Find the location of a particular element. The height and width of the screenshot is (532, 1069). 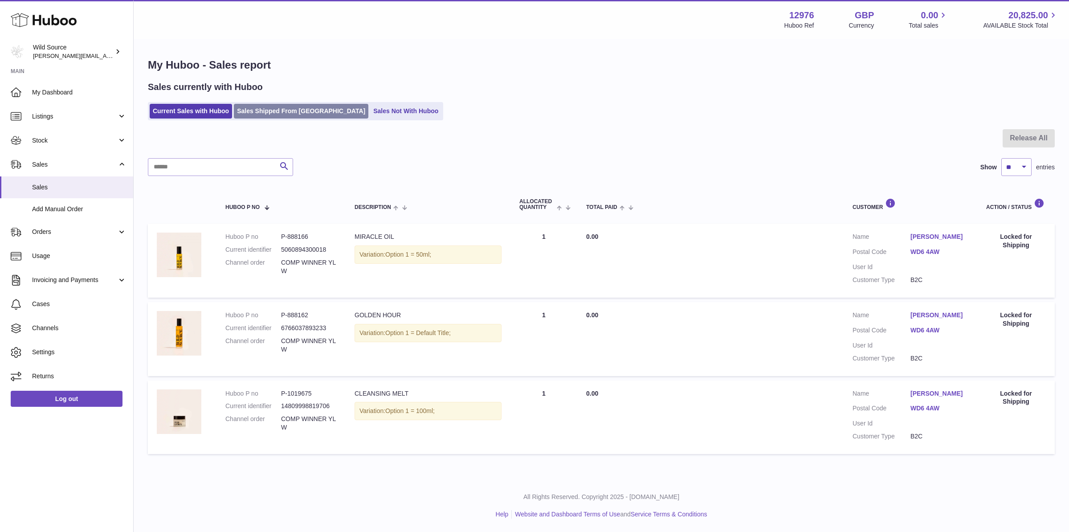

span: Listings is located at coordinates (74, 116).